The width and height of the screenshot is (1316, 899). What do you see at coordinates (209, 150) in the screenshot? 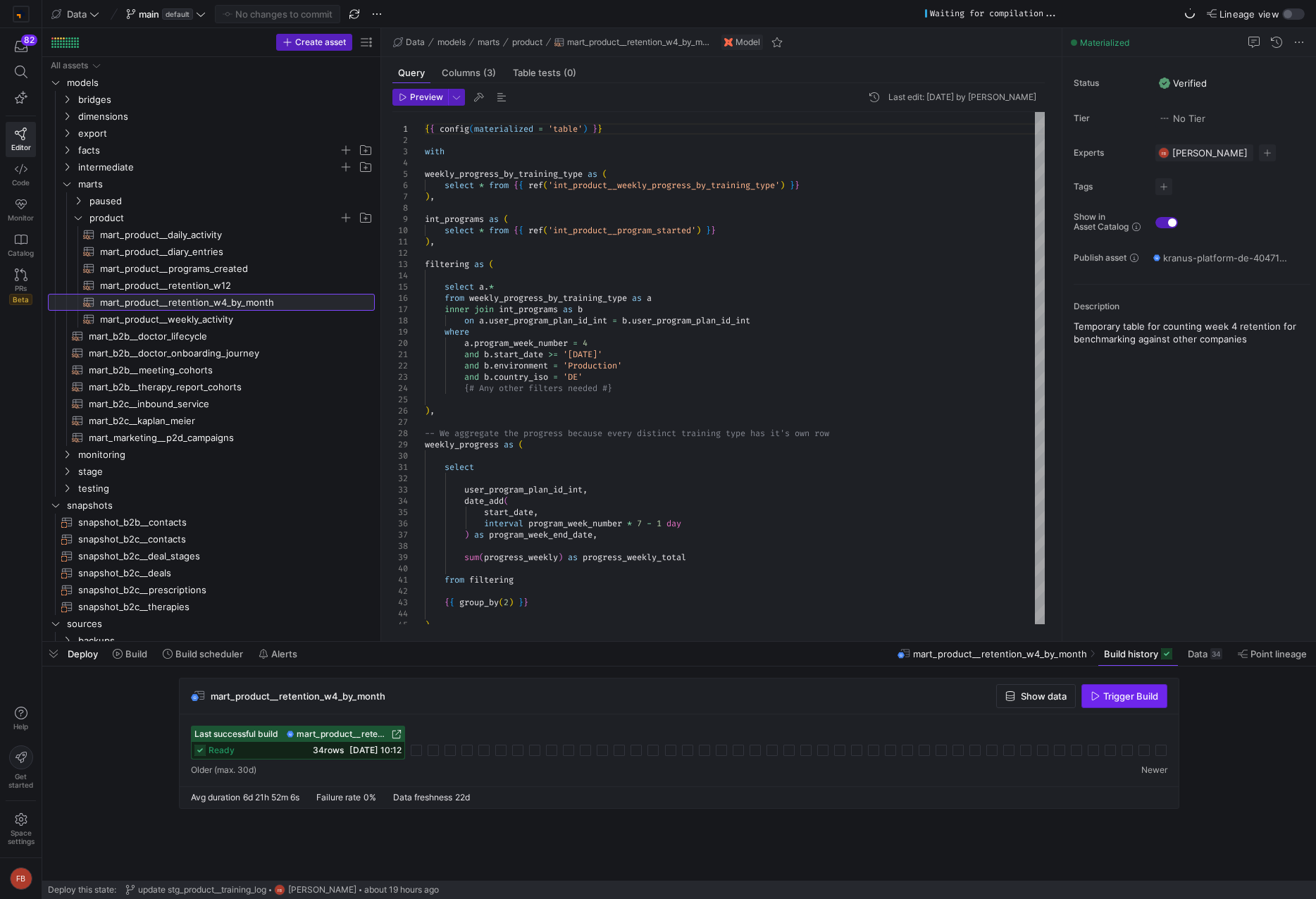
I see `span: facts` at bounding box center [209, 150].